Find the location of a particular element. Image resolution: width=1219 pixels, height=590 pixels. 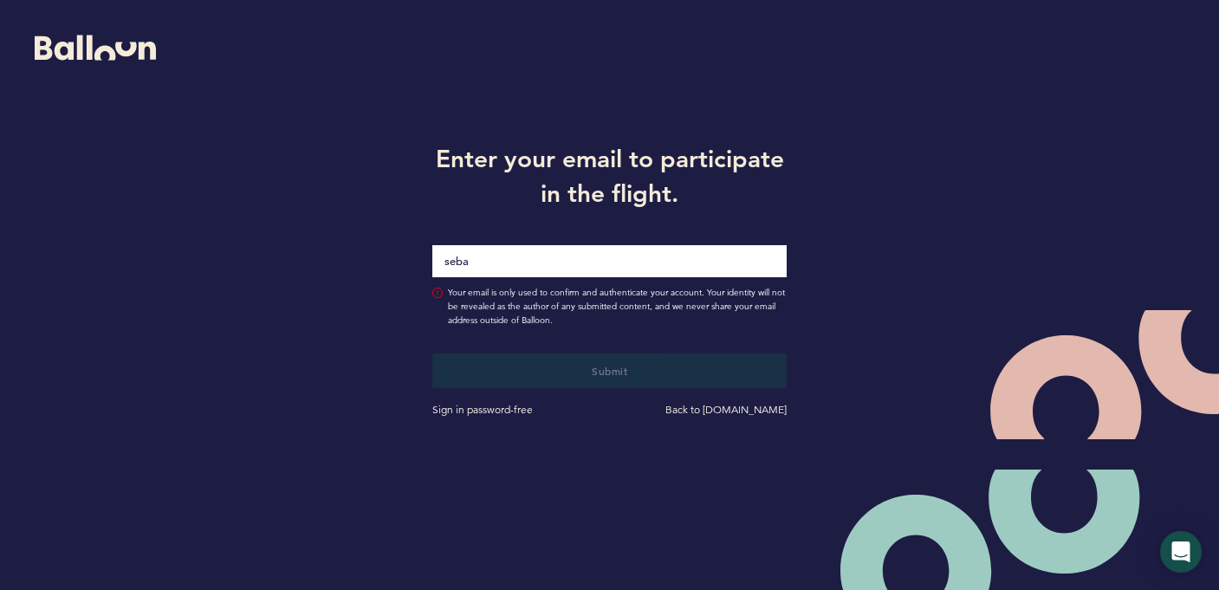

span: Submit is located at coordinates (609, 371).